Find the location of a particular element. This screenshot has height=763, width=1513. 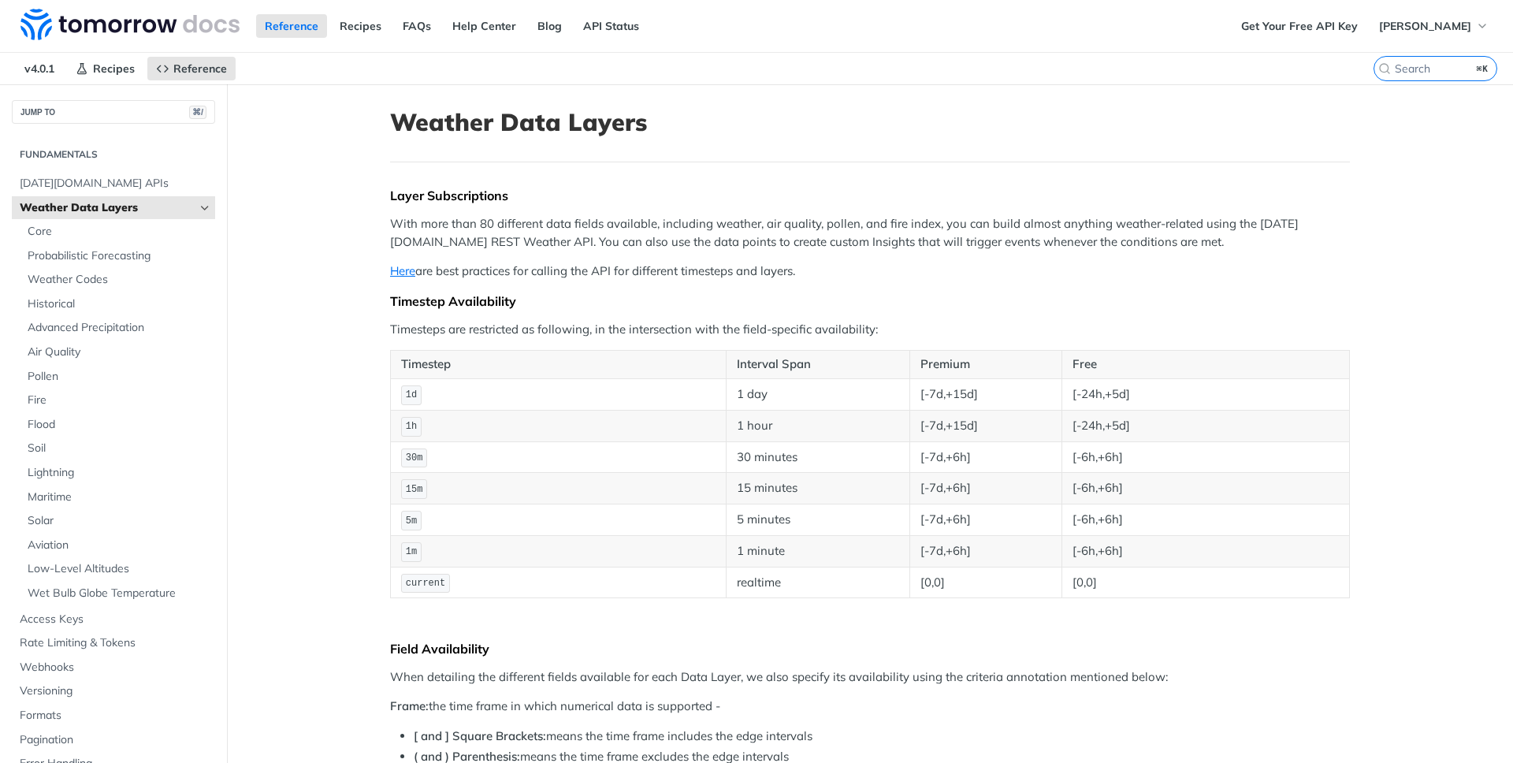

span: Probabilistic Forecasting is located at coordinates (119, 256).